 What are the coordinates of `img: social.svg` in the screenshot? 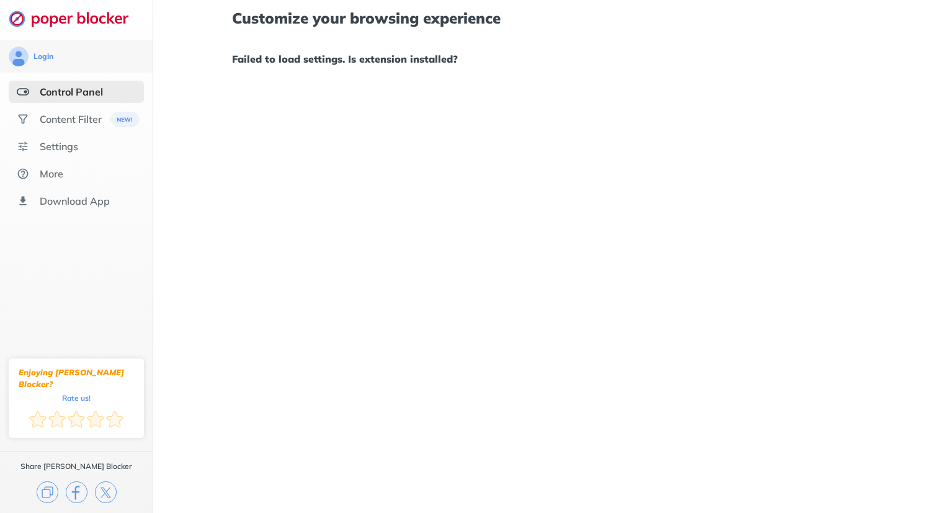 It's located at (23, 119).